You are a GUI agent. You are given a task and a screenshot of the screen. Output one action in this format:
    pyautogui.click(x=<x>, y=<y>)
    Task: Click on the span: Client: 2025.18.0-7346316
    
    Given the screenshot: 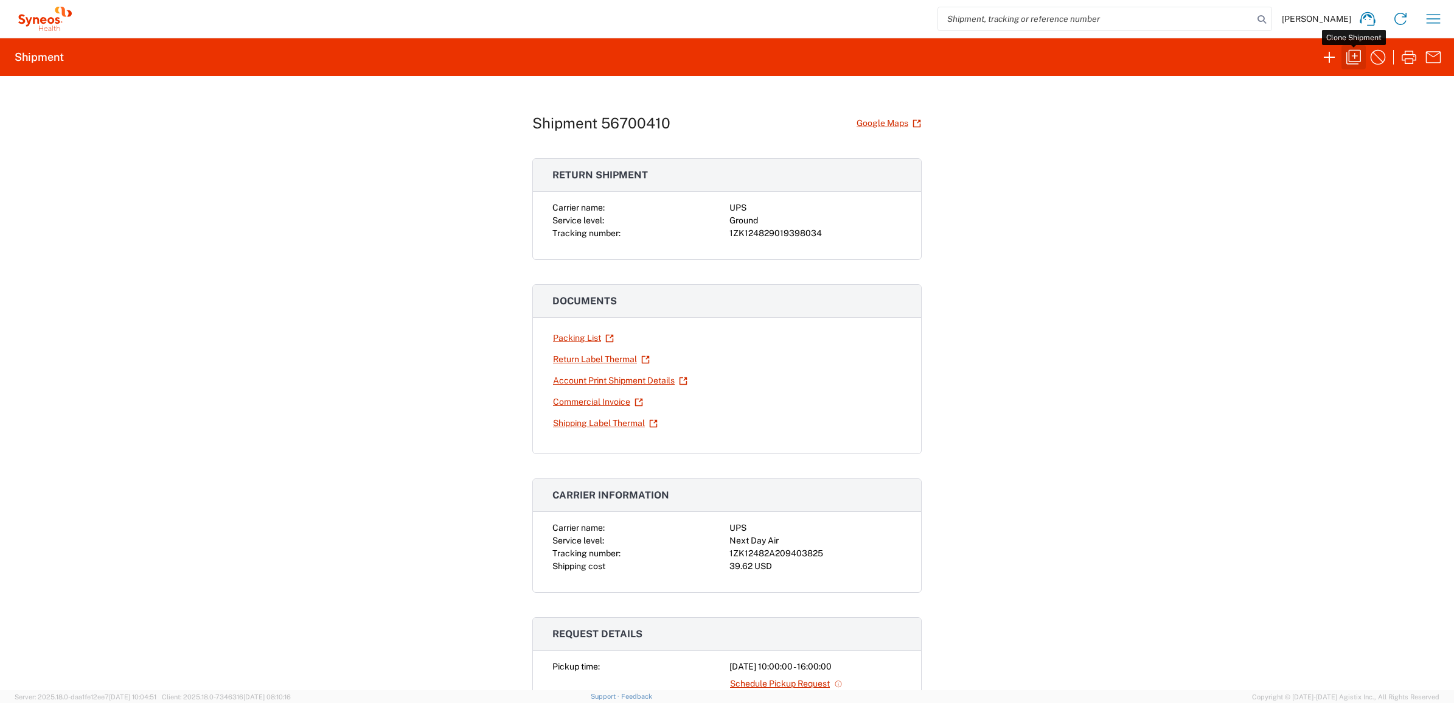 What is the action you would take?
    pyautogui.click(x=226, y=697)
    